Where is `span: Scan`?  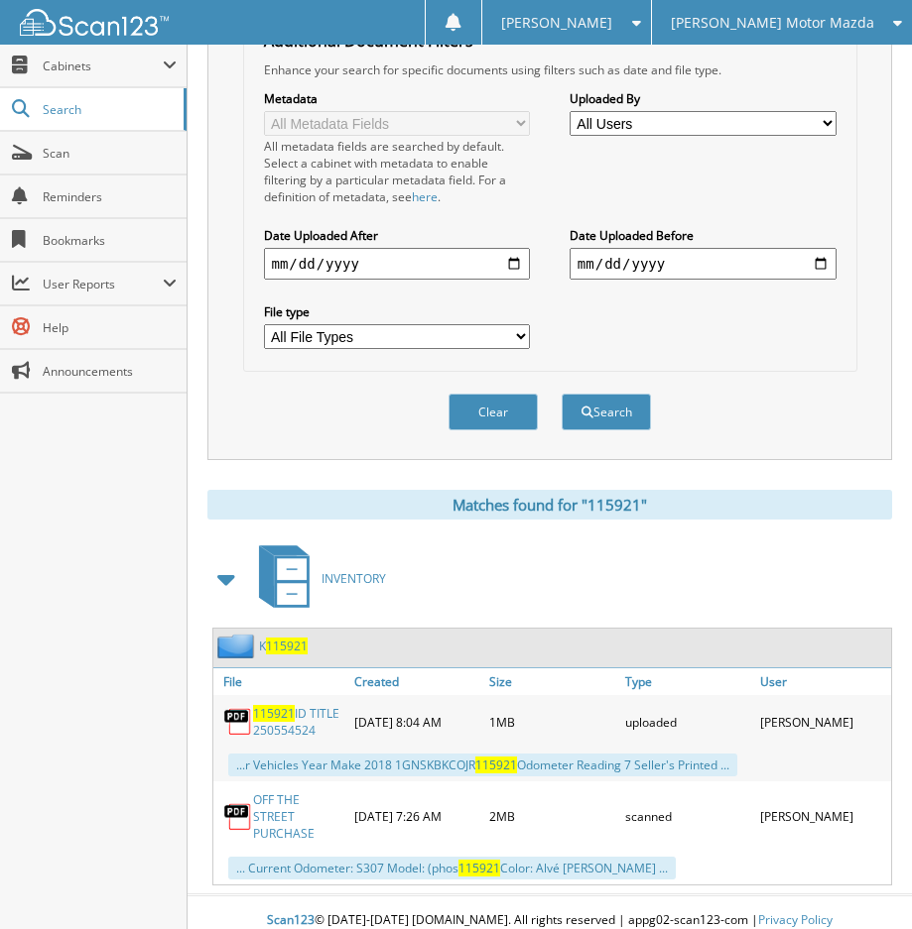
span: Scan is located at coordinates (109, 153).